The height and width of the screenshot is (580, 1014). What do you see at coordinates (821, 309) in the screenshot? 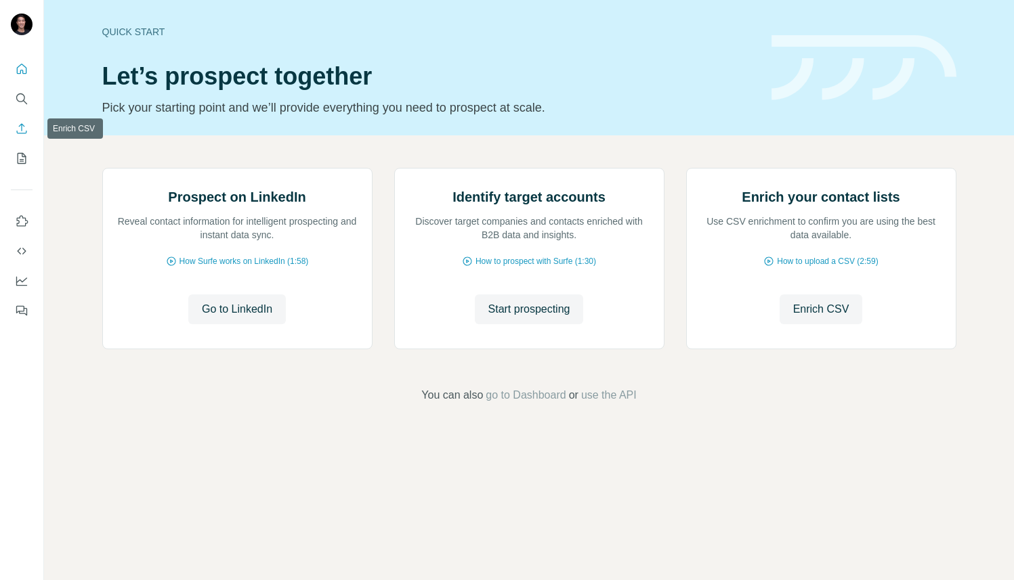
I see `span: Enrich CSV` at bounding box center [821, 309].